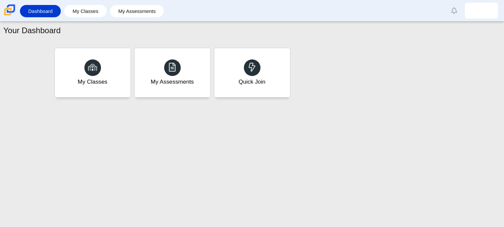 This screenshot has height=227, width=504. Describe the element at coordinates (40, 11) in the screenshot. I see `a: Dashboard` at that location.